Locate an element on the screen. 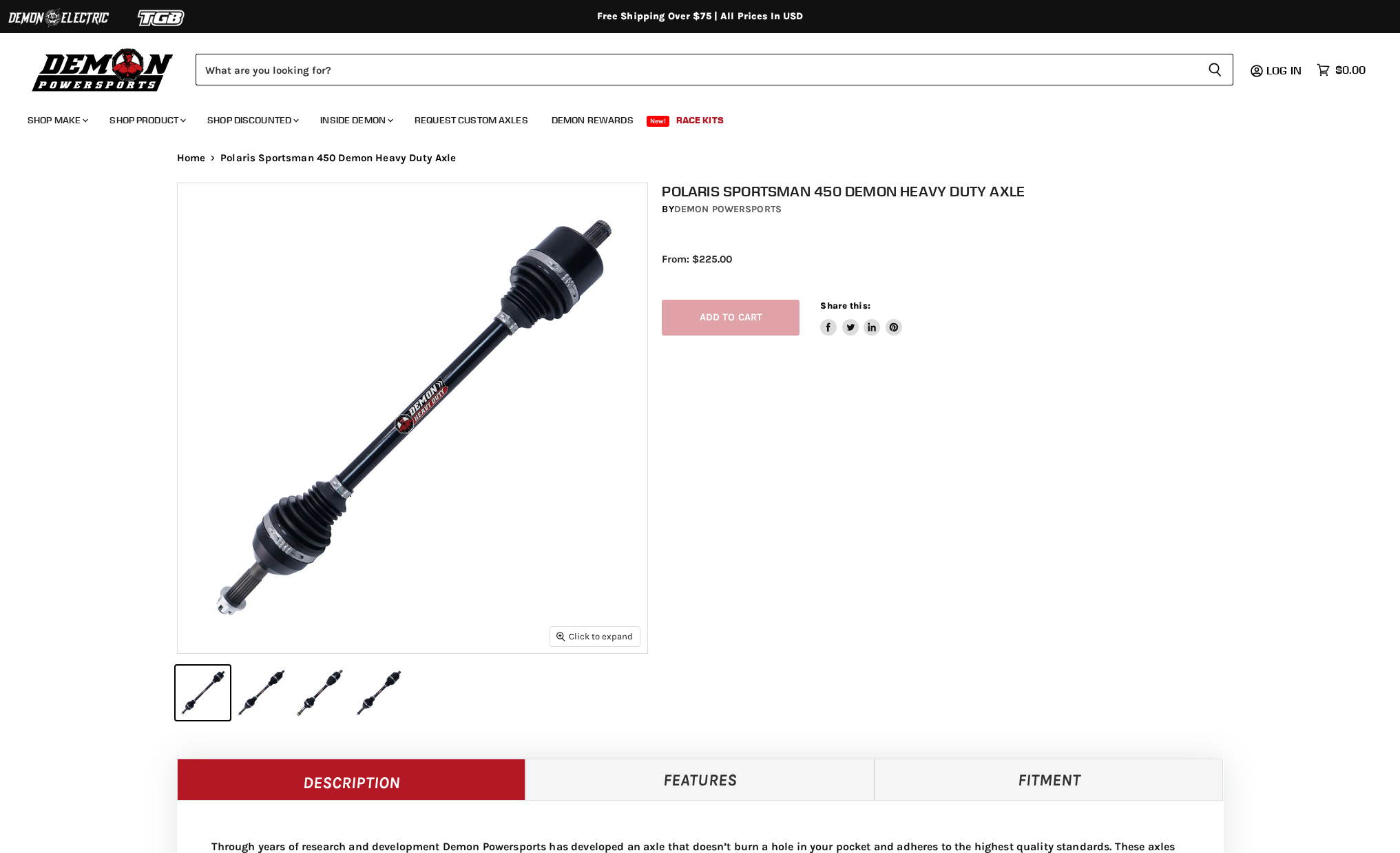  div: by is located at coordinates (950, 209).